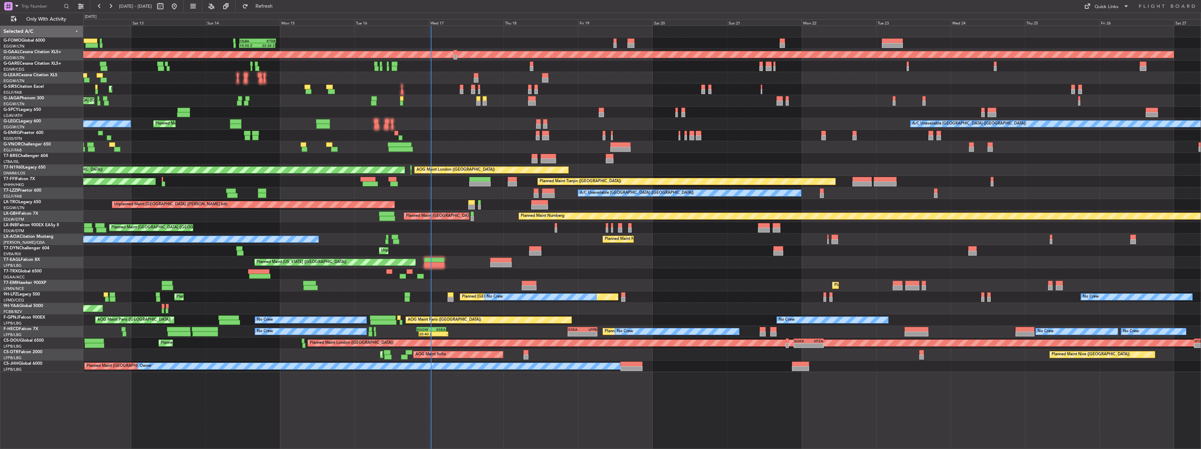 This screenshot has width=1201, height=449. Describe the element at coordinates (22, 202) in the screenshot. I see `a: LX-TROLegacy 650` at that location.